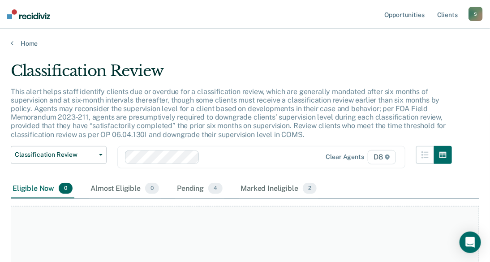 This screenshot has height=262, width=490. I want to click on span: 2, so click(310, 189).